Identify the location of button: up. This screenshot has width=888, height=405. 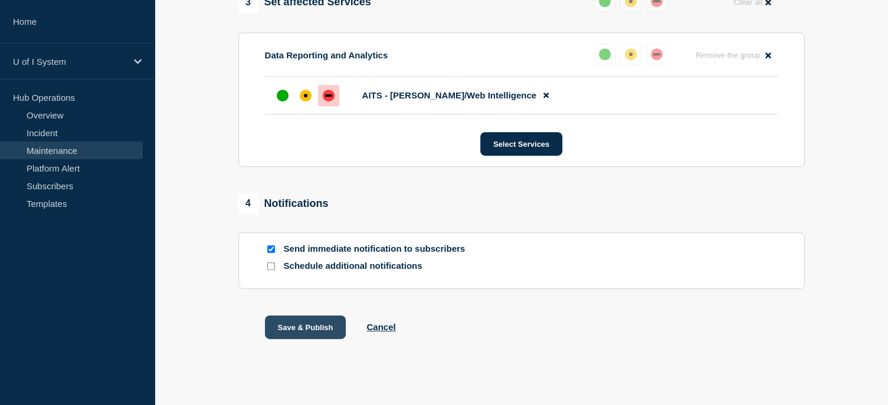
(605, 54).